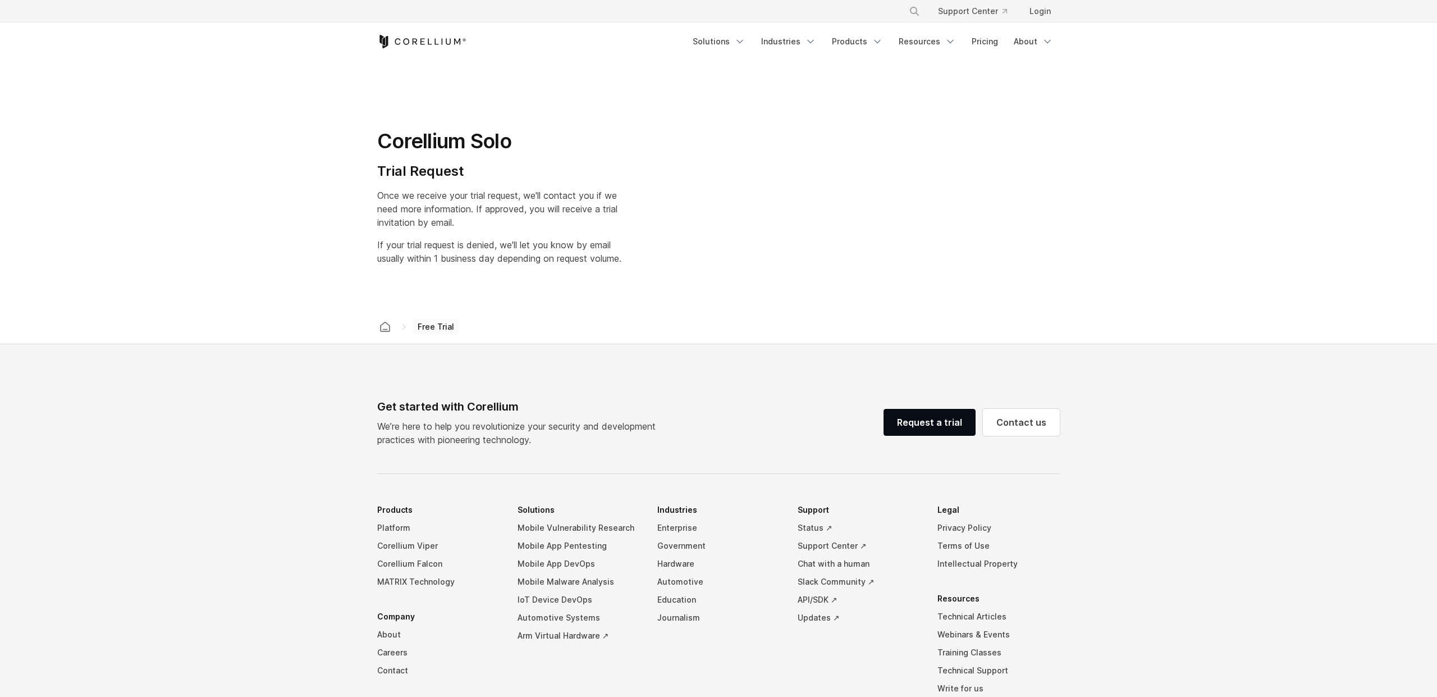 This screenshot has width=1437, height=697. I want to click on a: Resources, so click(928, 42).